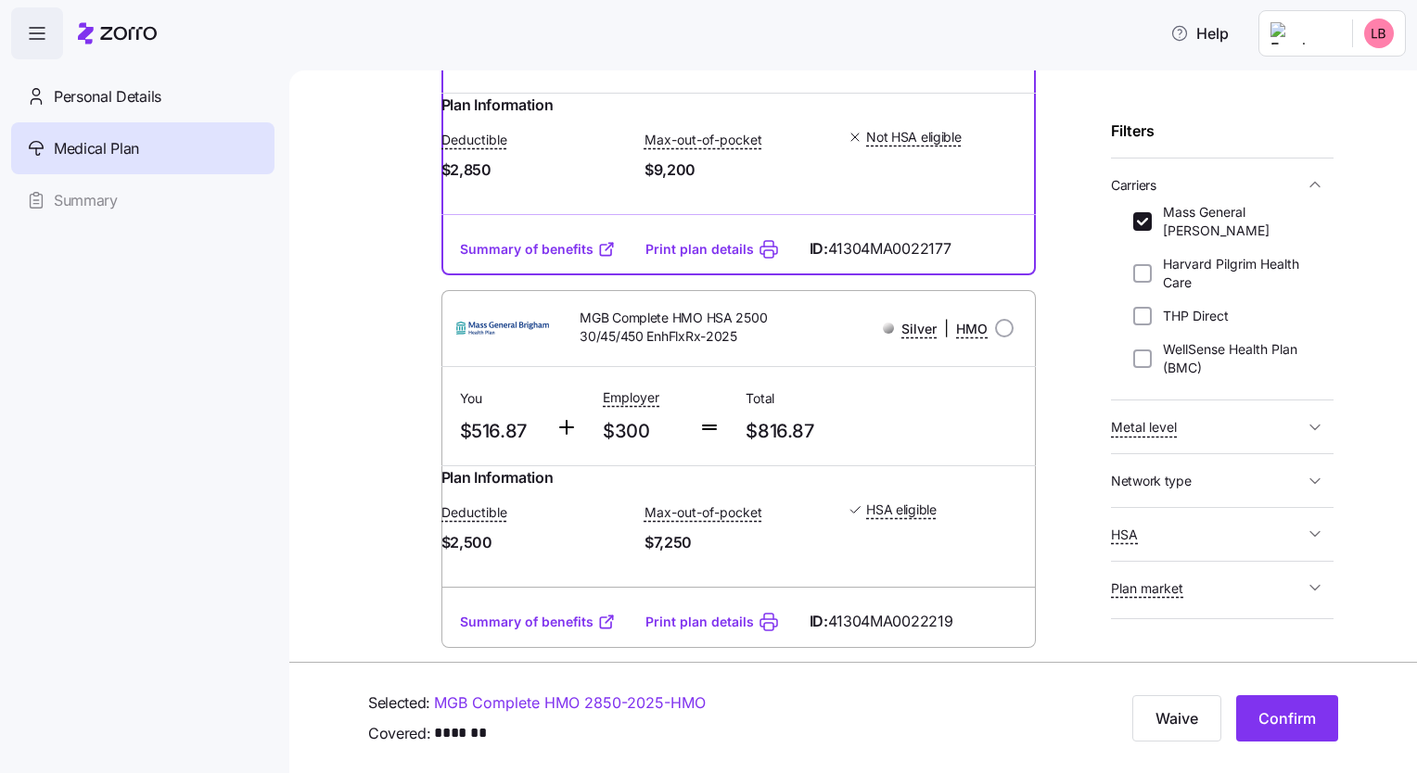 Image resolution: width=1417 pixels, height=773 pixels. What do you see at coordinates (809, 431) in the screenshot?
I see `span: $816.87` at bounding box center [809, 431].